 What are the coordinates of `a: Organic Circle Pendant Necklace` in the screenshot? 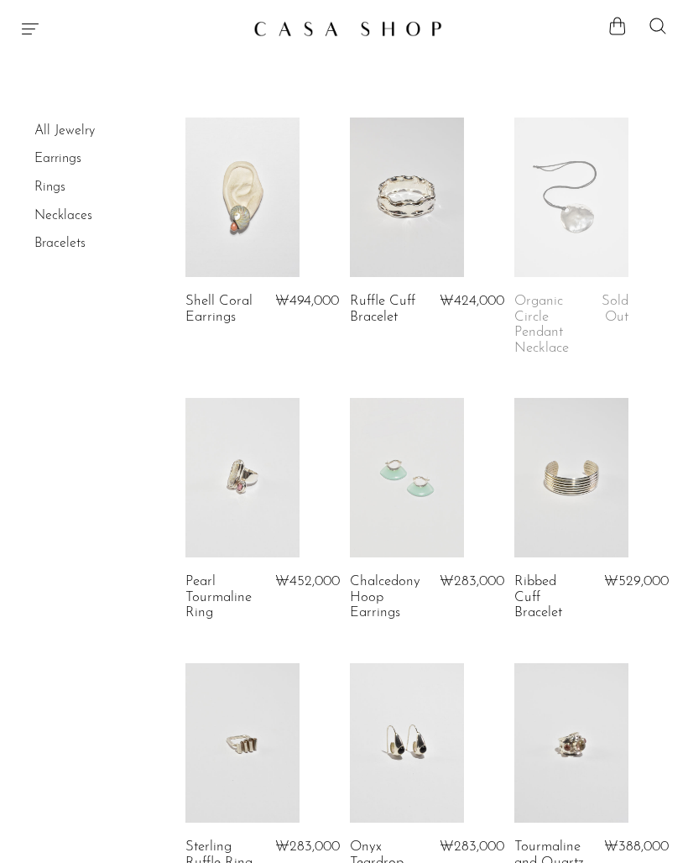 It's located at (549, 325).